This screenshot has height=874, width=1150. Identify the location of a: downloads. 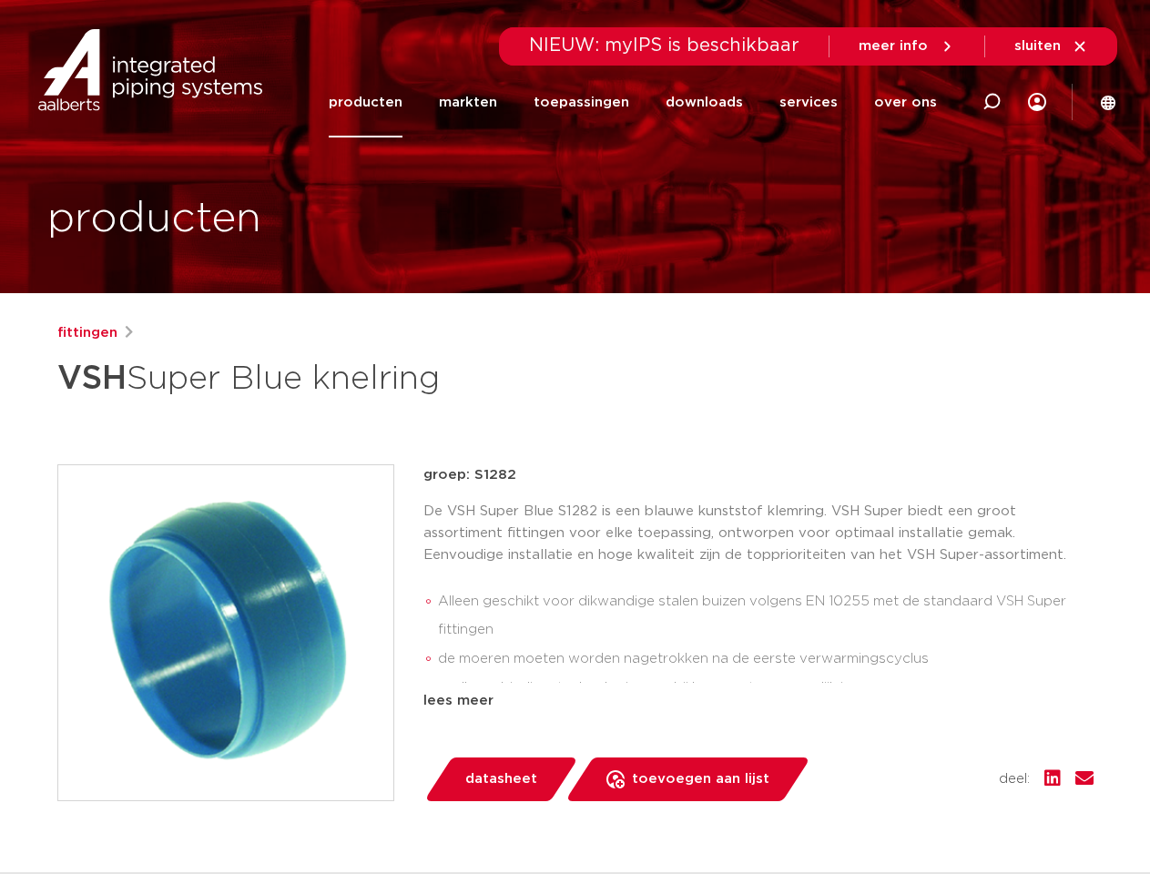
(704, 102).